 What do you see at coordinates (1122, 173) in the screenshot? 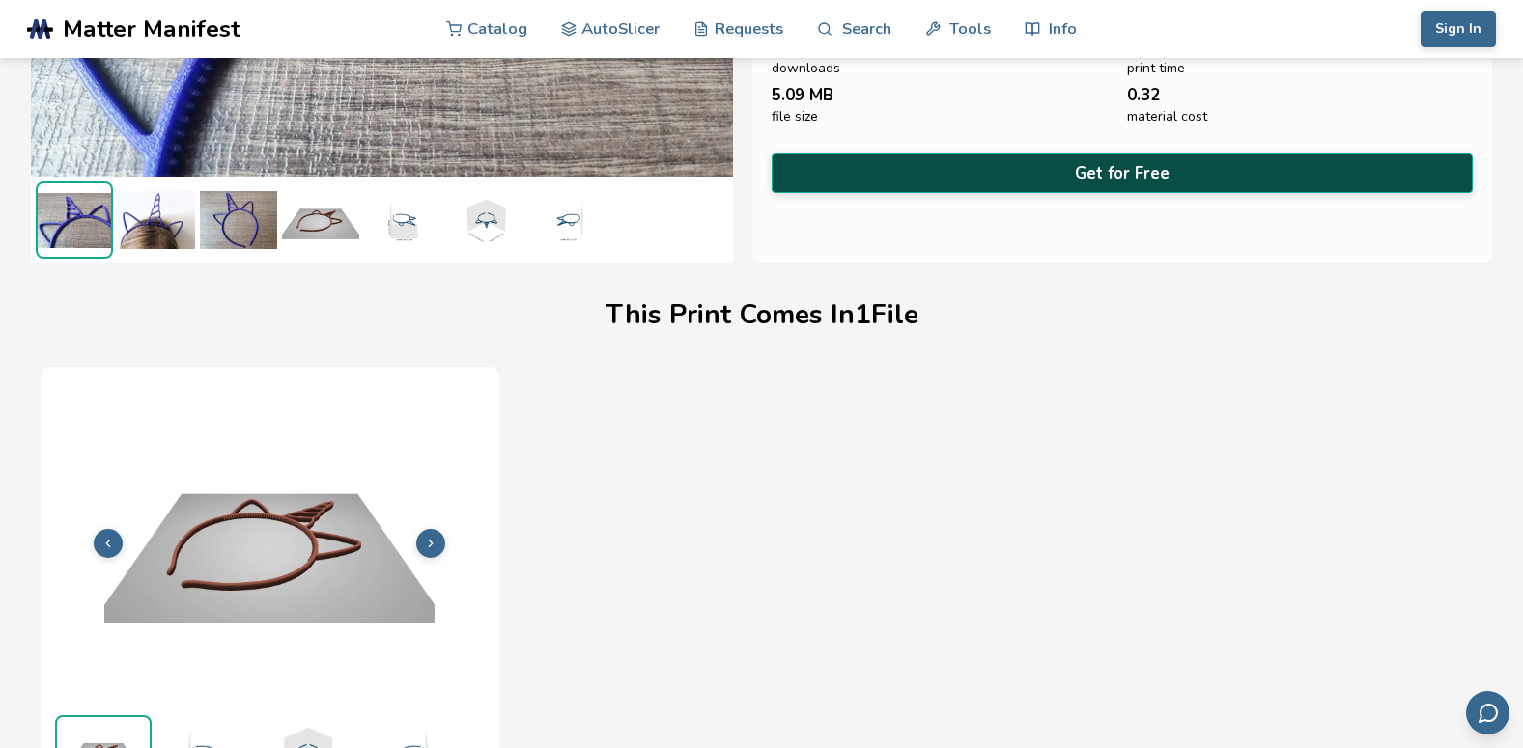
I see `button: Get for Free` at bounding box center [1122, 173].